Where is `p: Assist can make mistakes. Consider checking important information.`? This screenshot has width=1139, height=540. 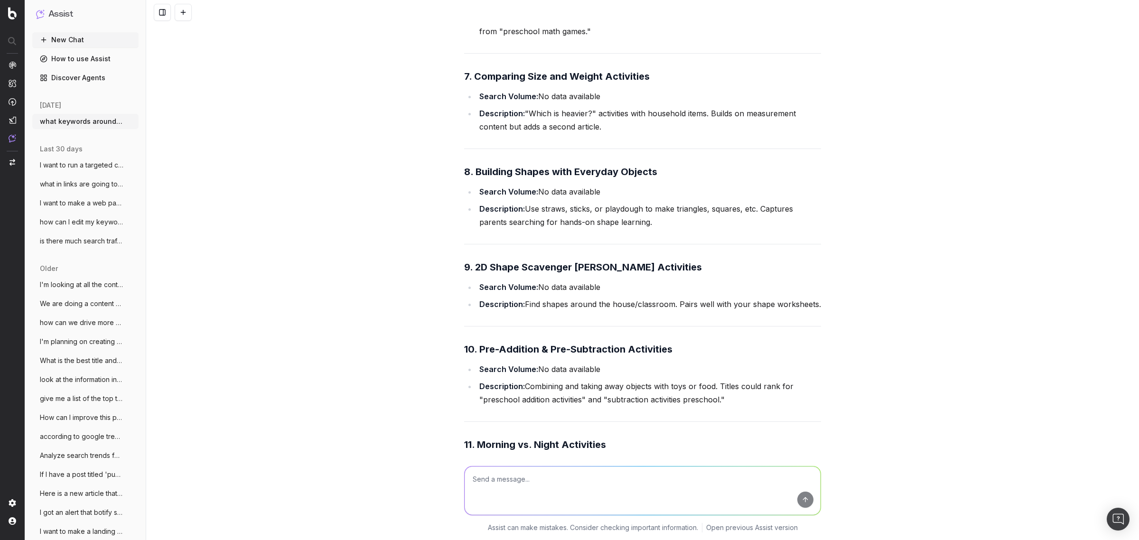
p: Assist can make mistakes. Consider checking important information. is located at coordinates (593, 528).